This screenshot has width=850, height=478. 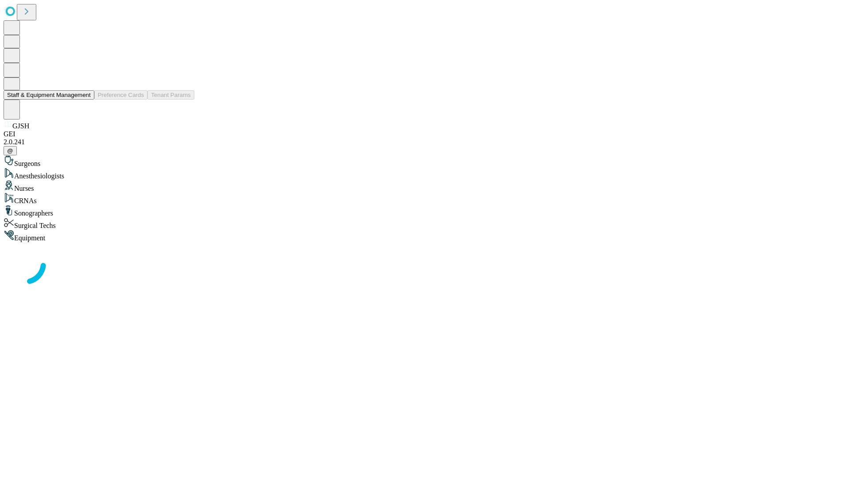 I want to click on div: CRNAs, so click(x=425, y=199).